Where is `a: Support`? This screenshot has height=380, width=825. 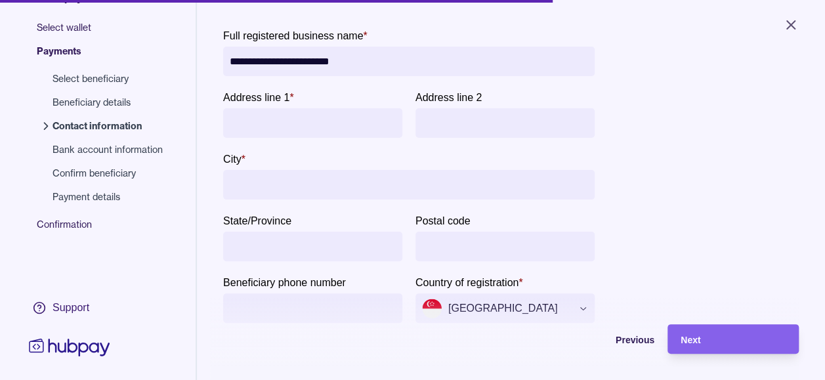
a: Support is located at coordinates (70, 308).